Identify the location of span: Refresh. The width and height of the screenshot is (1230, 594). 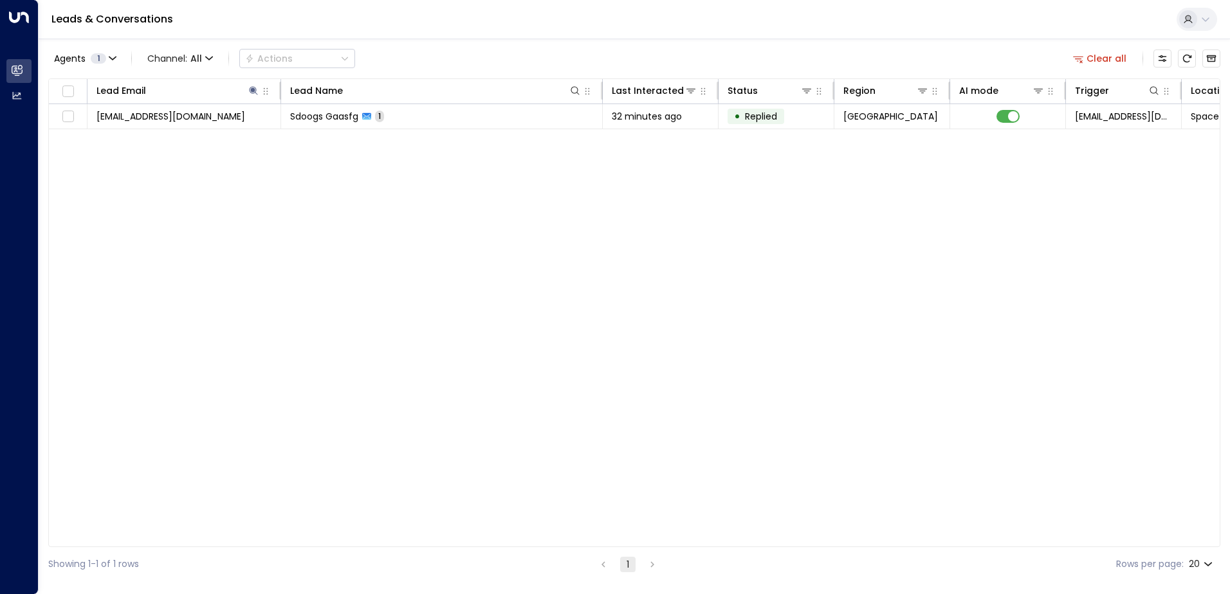
(1187, 59).